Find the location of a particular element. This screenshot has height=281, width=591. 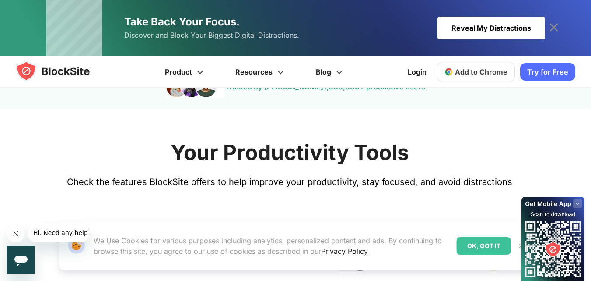

div: OK, GOT IT is located at coordinates (484, 246).